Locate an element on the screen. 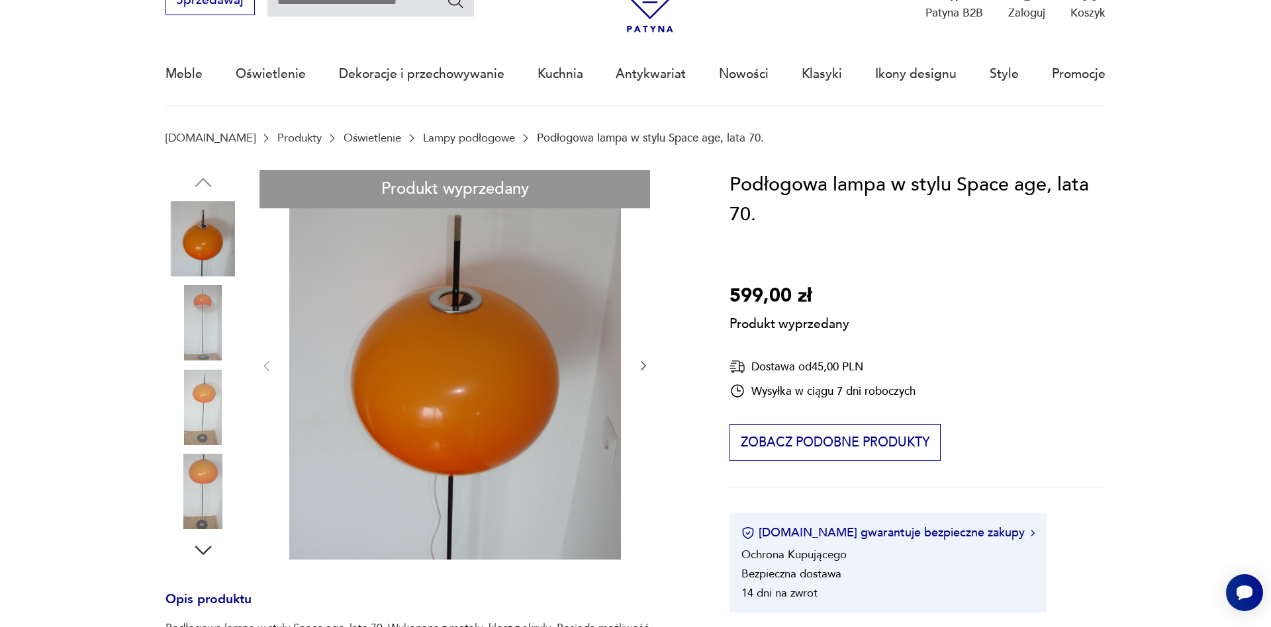 The width and height of the screenshot is (1271, 627). img: Ikona dostawy is located at coordinates (737, 367).